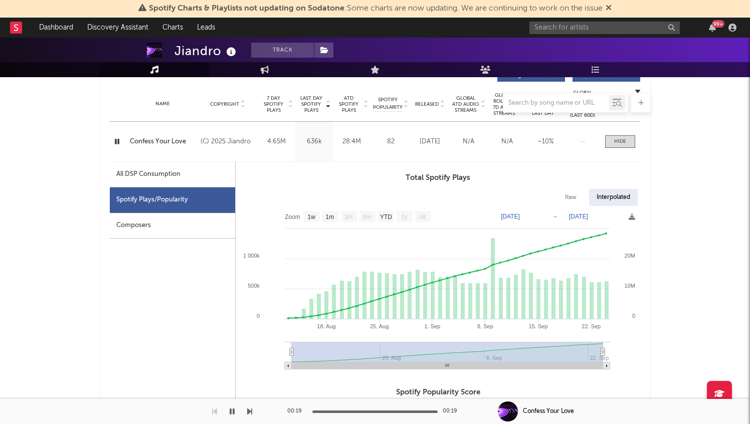  Describe the element at coordinates (56, 28) in the screenshot. I see `a: Dashboard` at that location.